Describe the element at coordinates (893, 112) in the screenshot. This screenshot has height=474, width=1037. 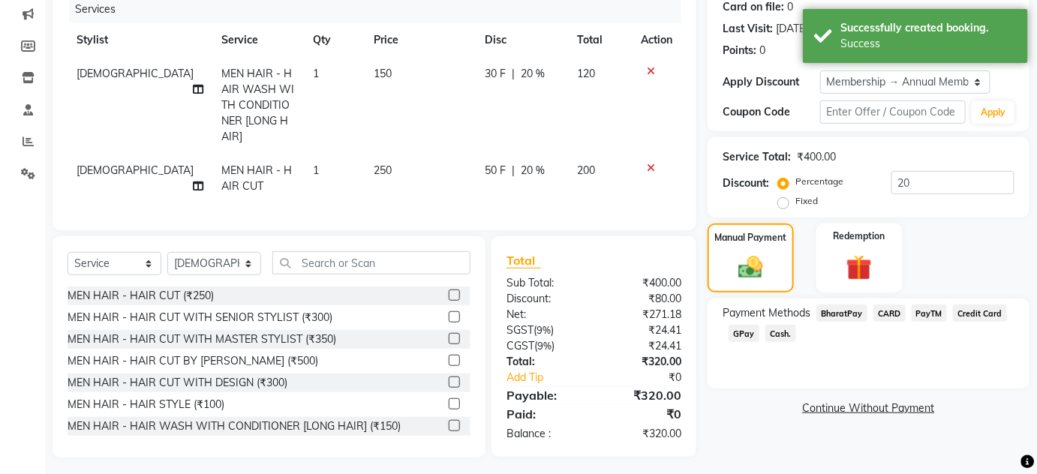
I see `input: Enter Offer / Coupon Code` at that location.